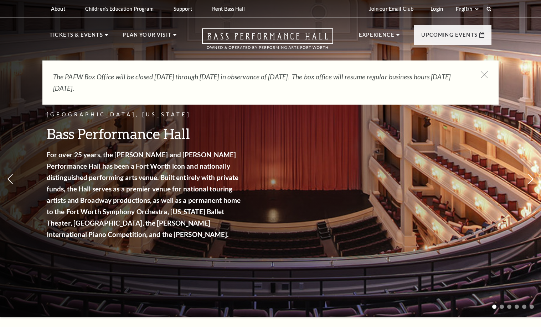 This screenshot has height=327, width=541. Describe the element at coordinates (228, 9) in the screenshot. I see `p: Rent Bass Hall` at that location.